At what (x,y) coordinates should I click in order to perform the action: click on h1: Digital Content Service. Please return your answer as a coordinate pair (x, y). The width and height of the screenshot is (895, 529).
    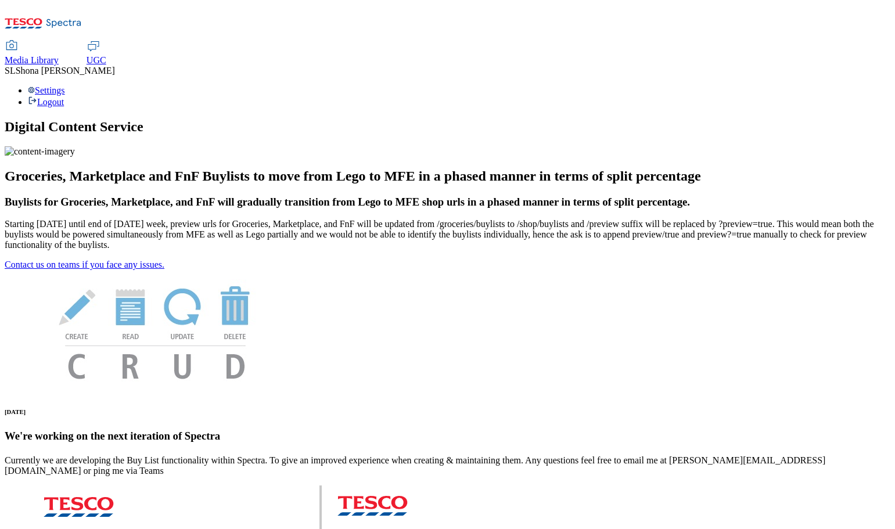
    Looking at the image, I should click on (447, 127).